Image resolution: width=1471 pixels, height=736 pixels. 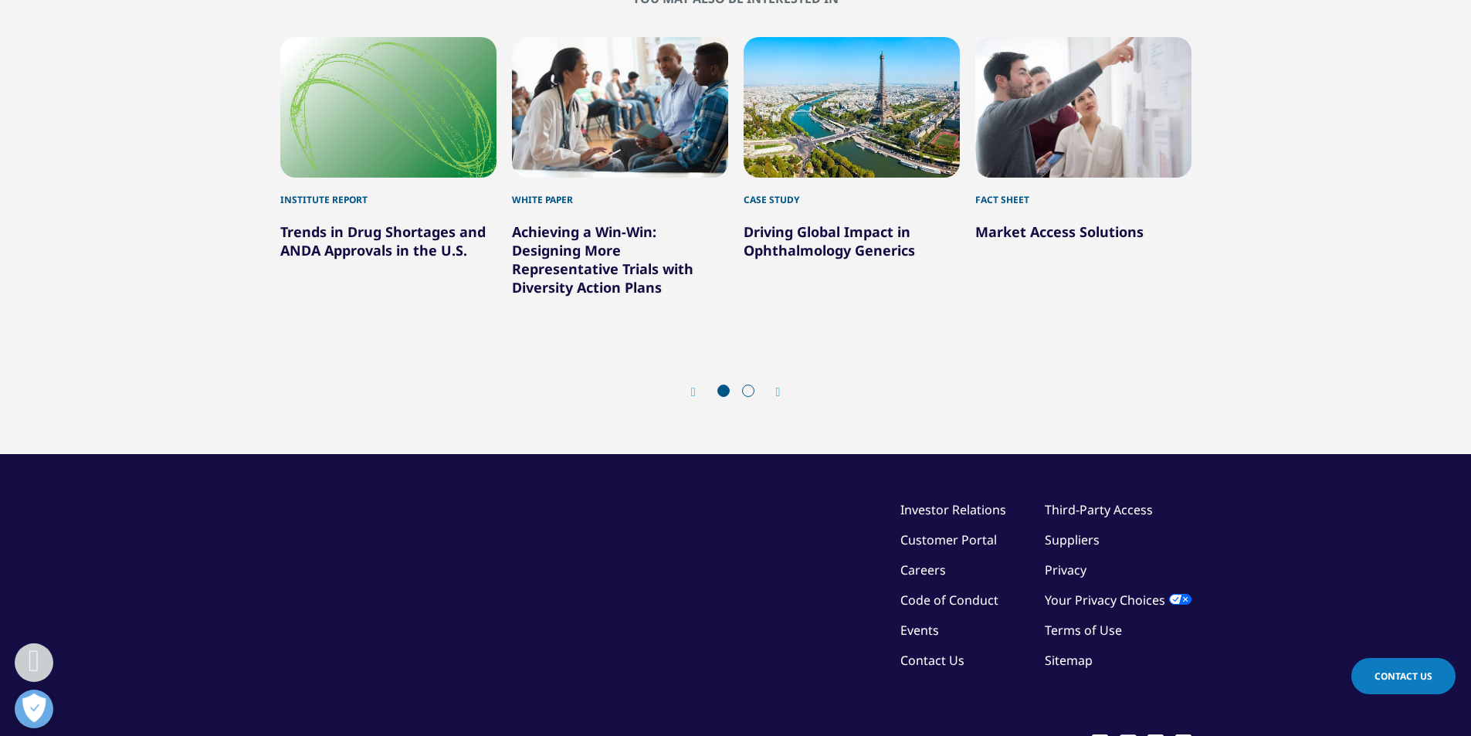 I want to click on div: 3 / 6, so click(x=851, y=176).